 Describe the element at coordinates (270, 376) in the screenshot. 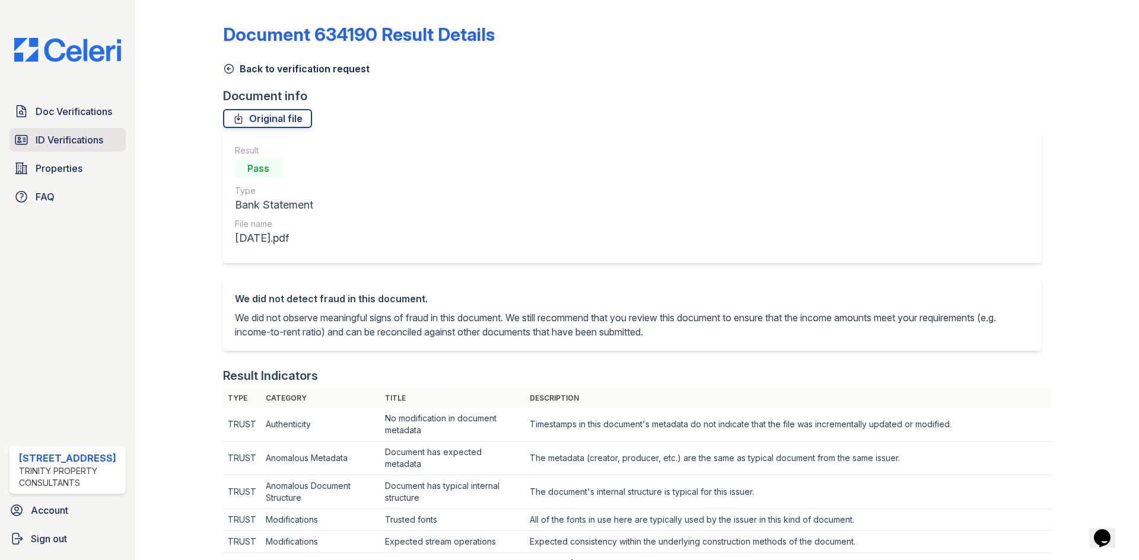

I see `div: Result Indicators` at that location.